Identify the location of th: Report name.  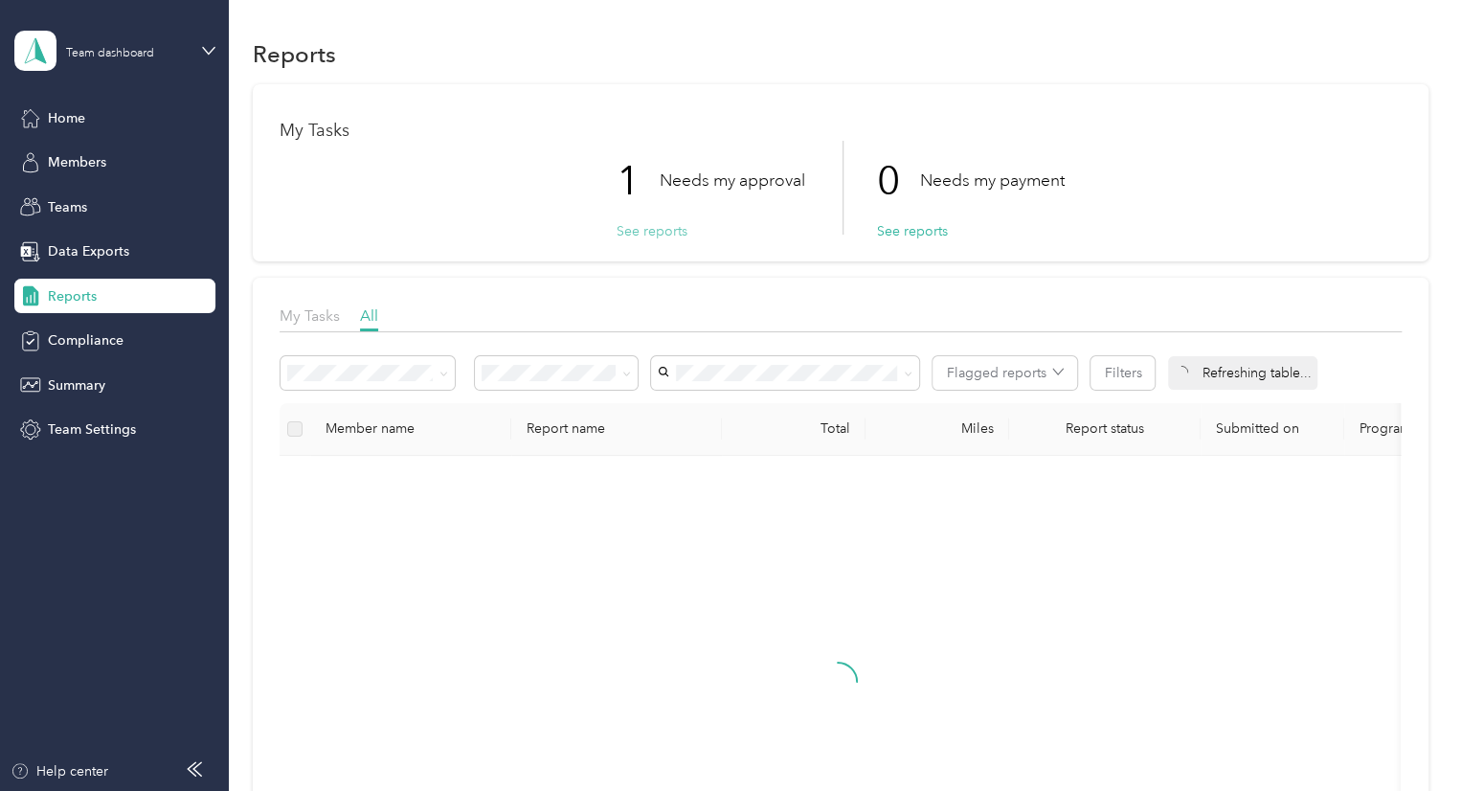
(616, 429).